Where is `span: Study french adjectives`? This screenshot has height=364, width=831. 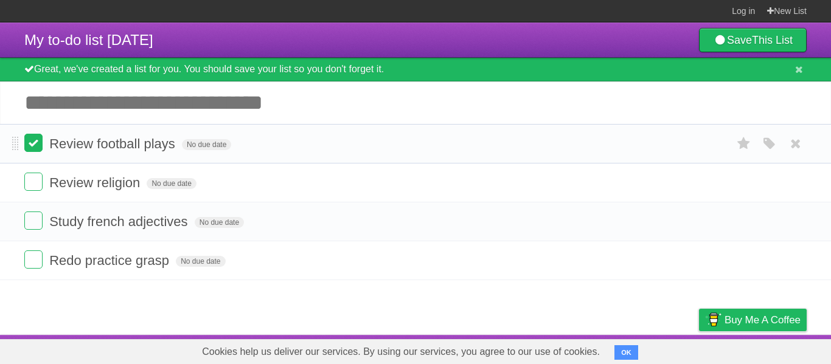
span: Study french adjectives is located at coordinates (120, 221).